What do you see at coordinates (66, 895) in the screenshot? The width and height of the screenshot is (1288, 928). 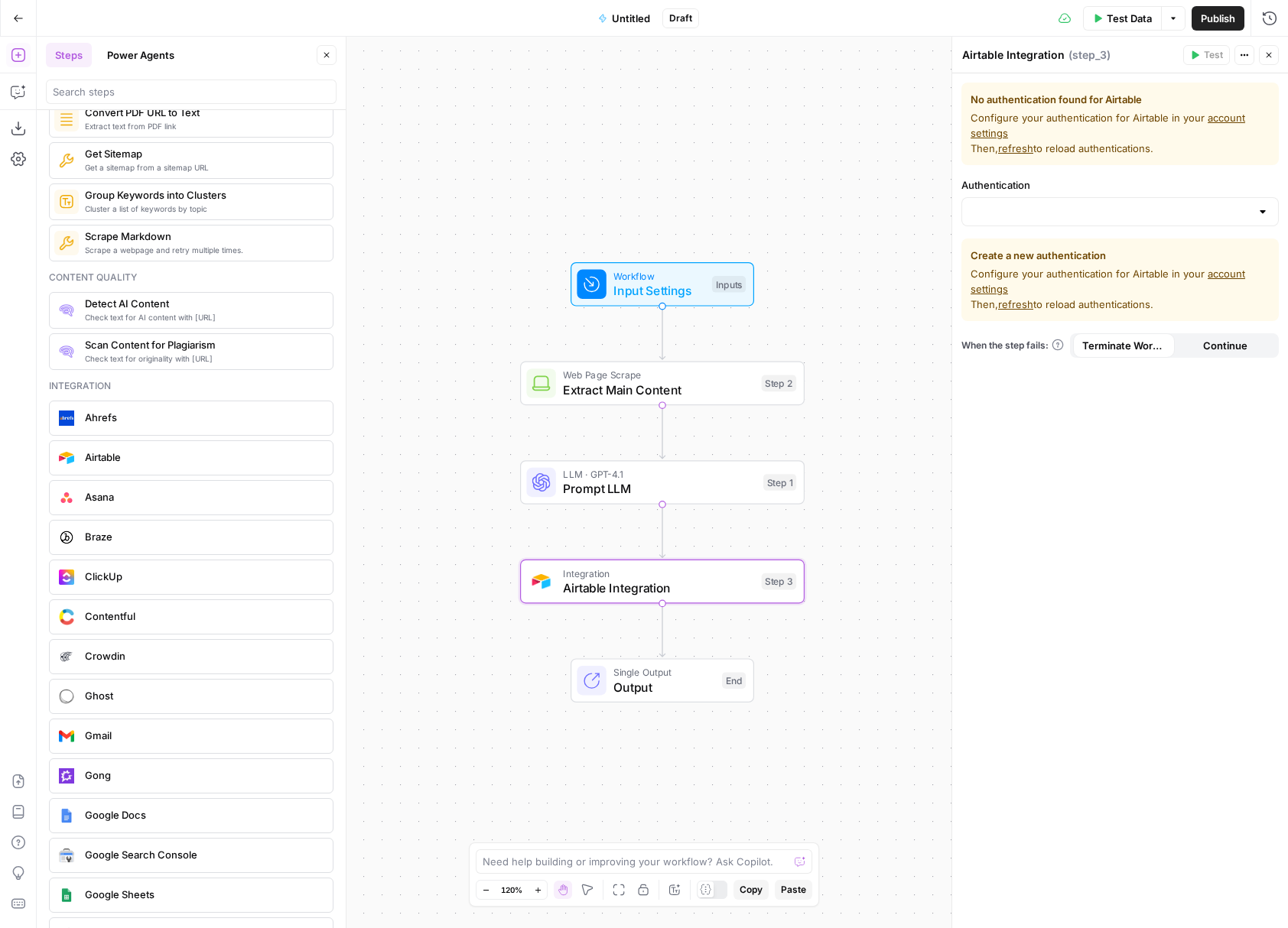 I see `img: Group%201%201.png` at bounding box center [66, 895].